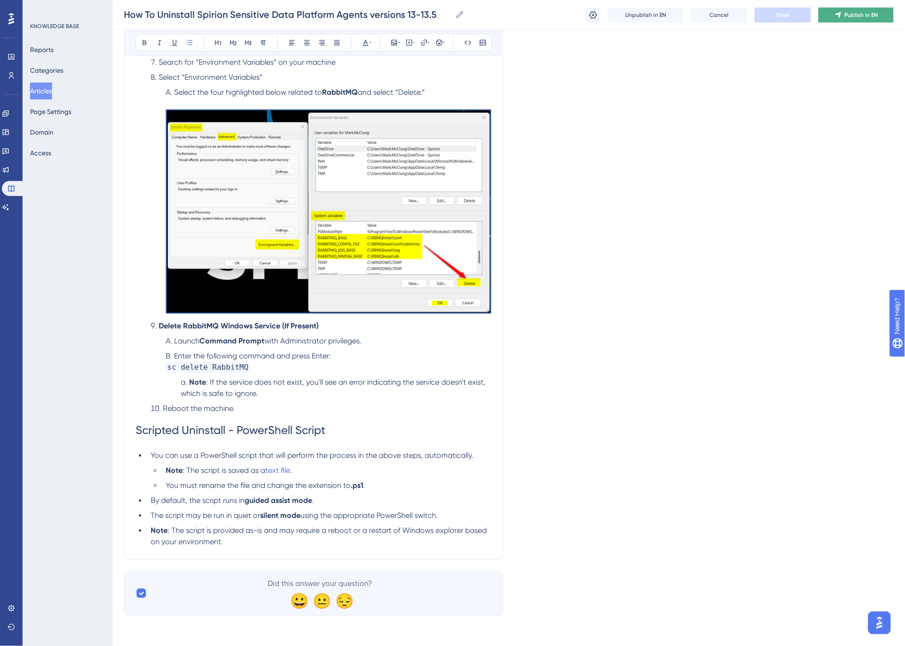 This screenshot has height=646, width=905. Describe the element at coordinates (232, 341) in the screenshot. I see `strong: Command Prompt` at that location.